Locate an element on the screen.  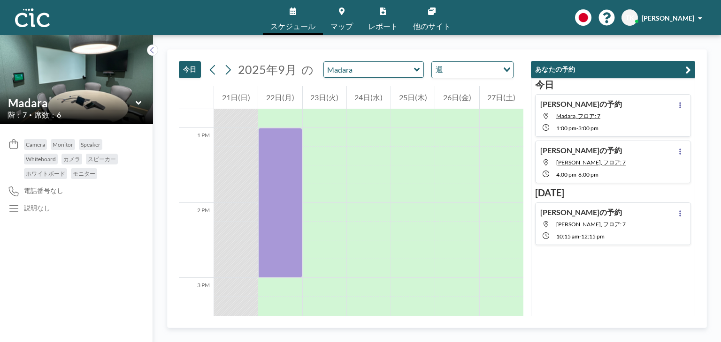
div: 22日(月) is located at coordinates (280, 98).